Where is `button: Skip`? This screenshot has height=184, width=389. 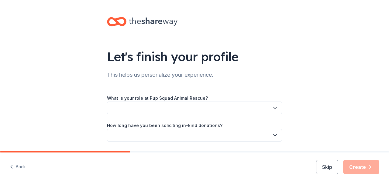
button: Skip is located at coordinates (327, 167).